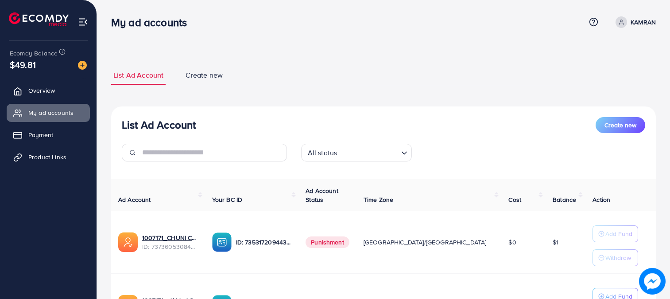 The height and width of the screenshot is (299, 670). I want to click on span: Ecomdy Balance, so click(34, 53).